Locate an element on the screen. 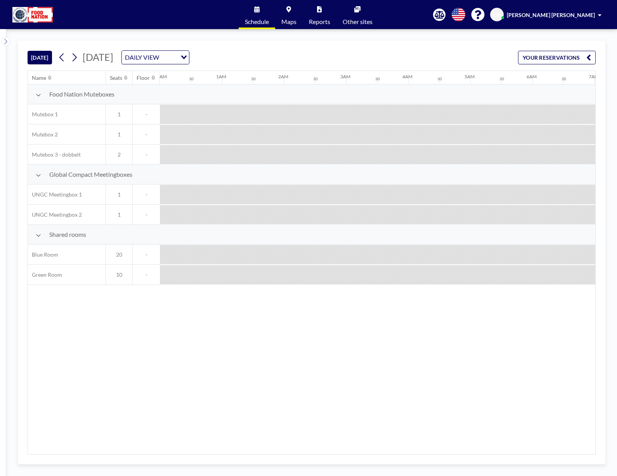  div: 1AM is located at coordinates (221, 76).